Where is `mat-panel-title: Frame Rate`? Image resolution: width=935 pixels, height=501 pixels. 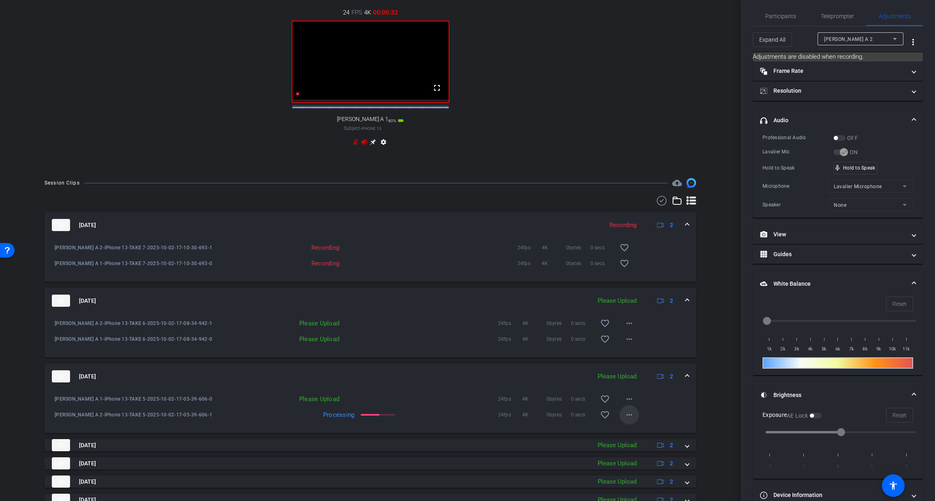
mat-panel-title: Frame Rate is located at coordinates (833, 71).